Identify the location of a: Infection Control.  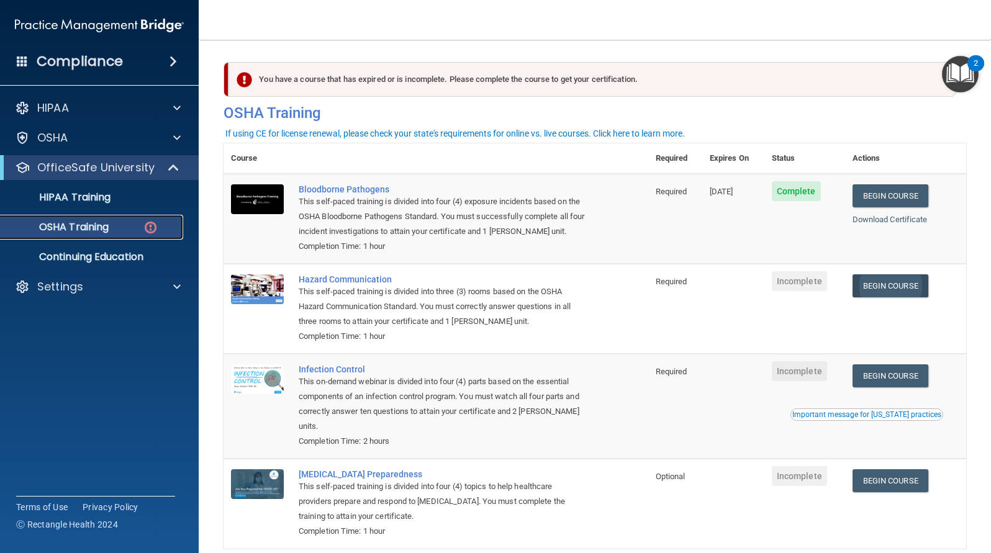
(442, 369).